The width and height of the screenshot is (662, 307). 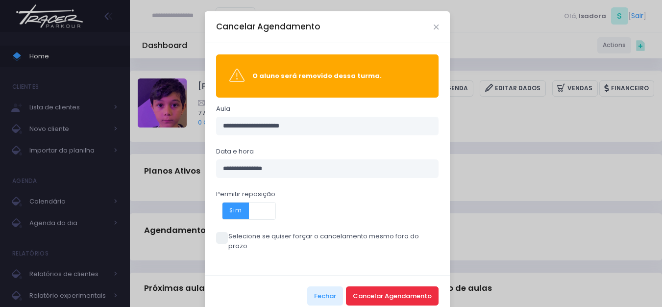 I want to click on button: Cancelar Agendamento, so click(x=392, y=296).